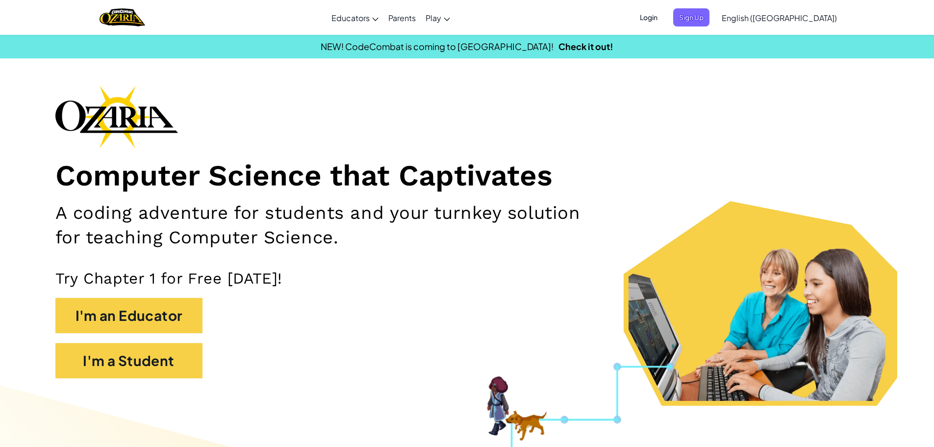 The width and height of the screenshot is (934, 447). What do you see at coordinates (129, 361) in the screenshot?
I see `button: I'm a Student` at bounding box center [129, 361].